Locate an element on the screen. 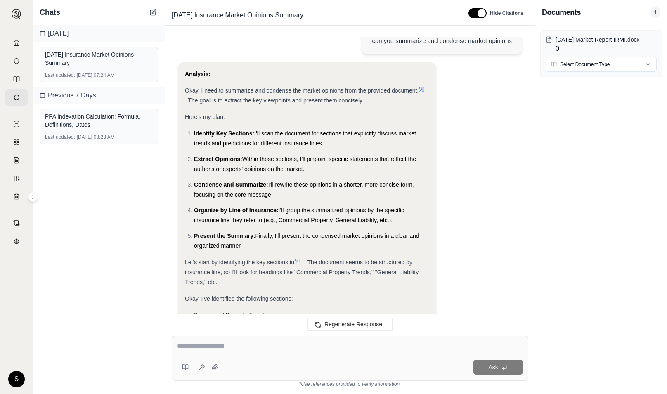  a: Claim Coverage is located at coordinates (17, 160).